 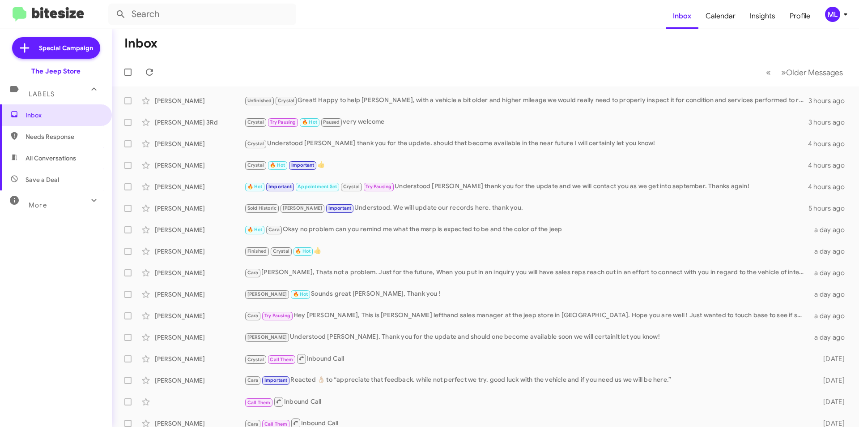 What do you see at coordinates (42, 94) in the screenshot?
I see `span: Labels` at bounding box center [42, 94].